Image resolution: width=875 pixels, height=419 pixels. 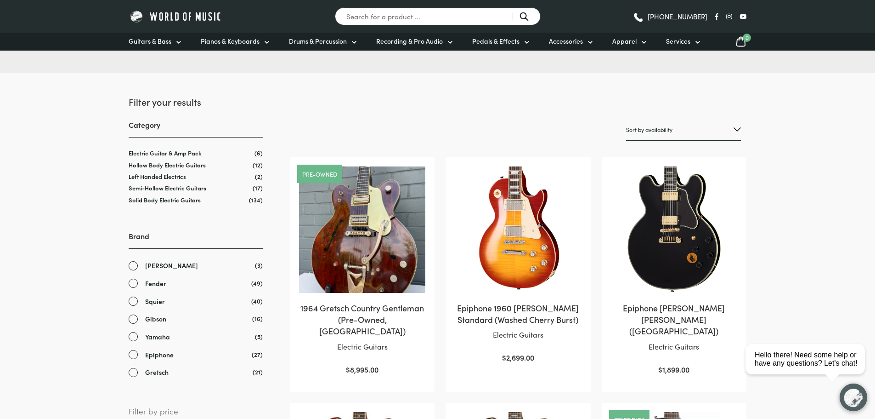 What do you see at coordinates (259, 265) in the screenshot?
I see `span: (3)` at bounding box center [259, 265].